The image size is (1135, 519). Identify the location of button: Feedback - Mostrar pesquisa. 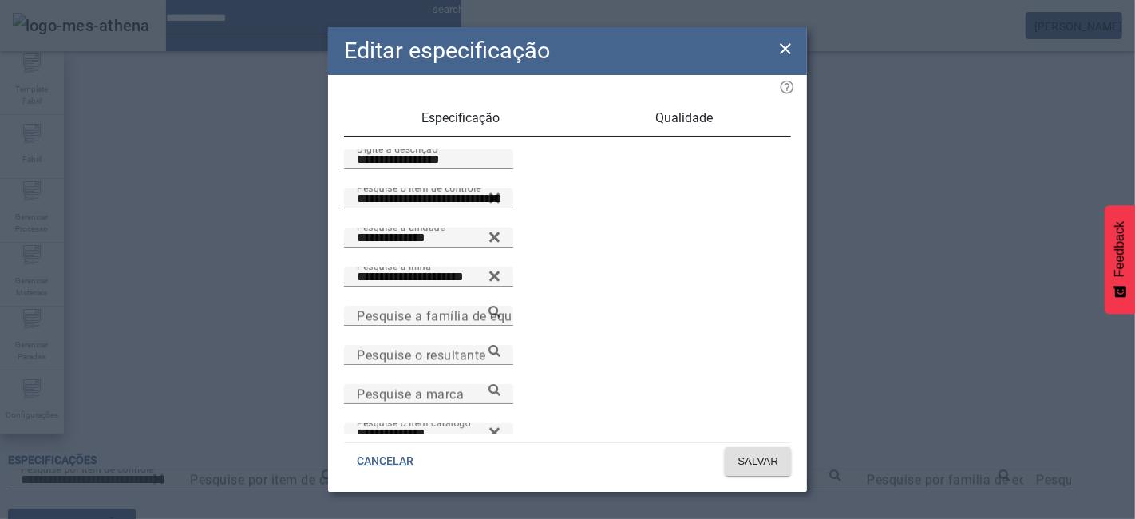
(1119, 259).